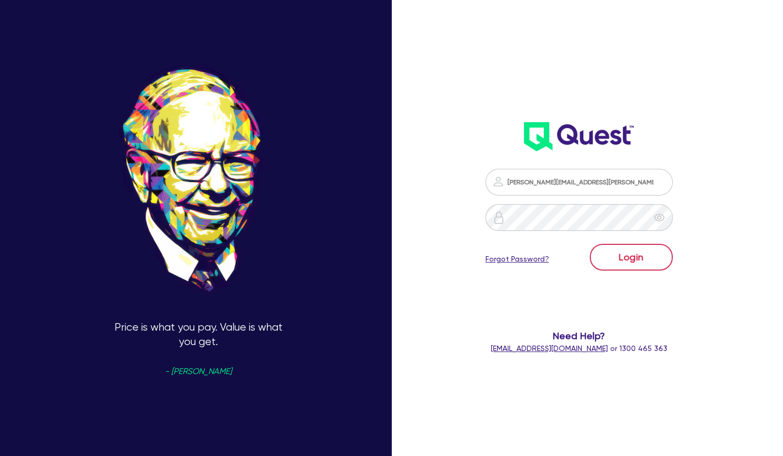 Image resolution: width=783 pixels, height=456 pixels. Describe the element at coordinates (579, 137) in the screenshot. I see `img: wH2k97JdezQIQAAAABJRU5ErkJggg==` at that location.